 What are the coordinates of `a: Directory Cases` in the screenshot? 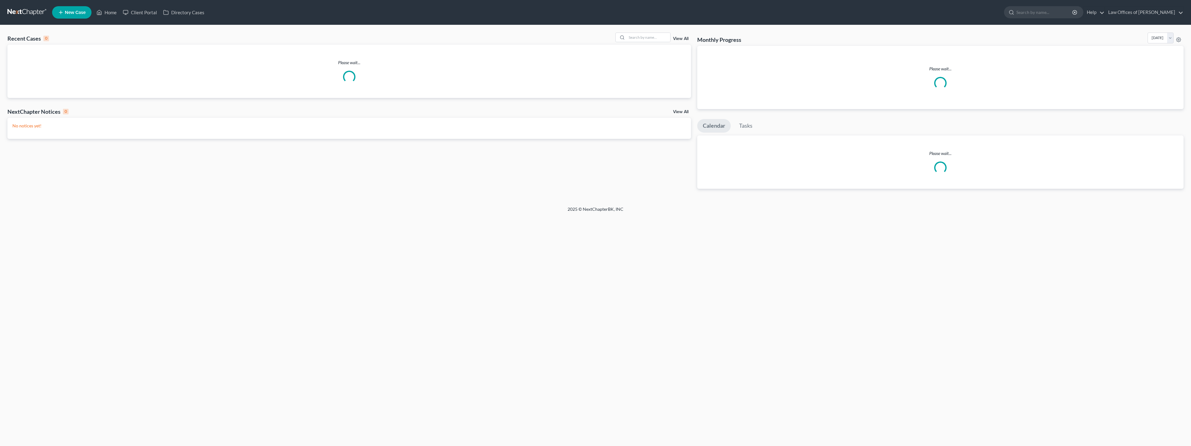 It's located at (184, 12).